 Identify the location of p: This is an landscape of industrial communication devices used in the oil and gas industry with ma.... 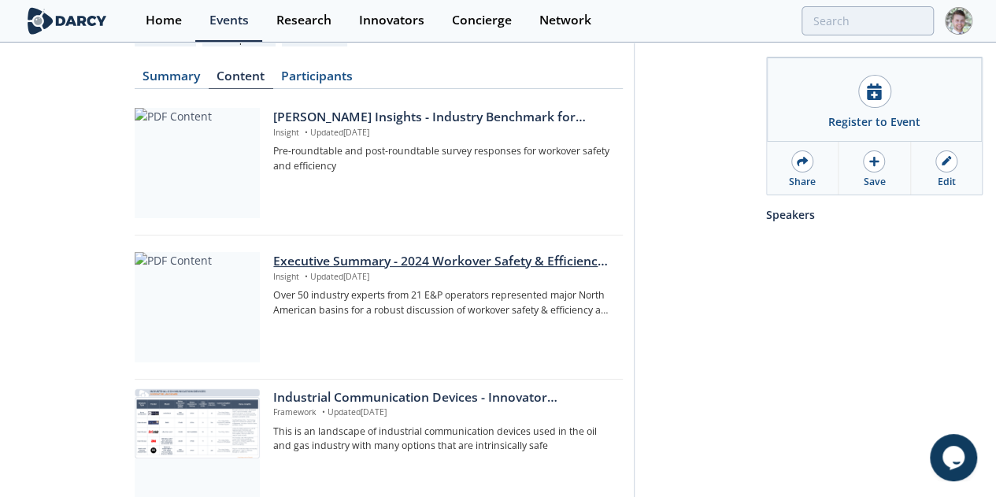
(441, 438).